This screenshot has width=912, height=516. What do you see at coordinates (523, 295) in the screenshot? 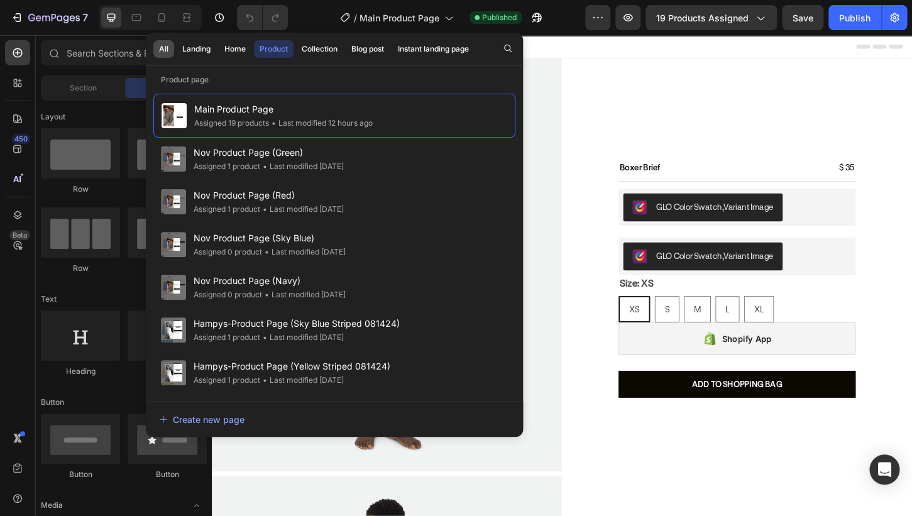
I see `span: M` at bounding box center [523, 295].